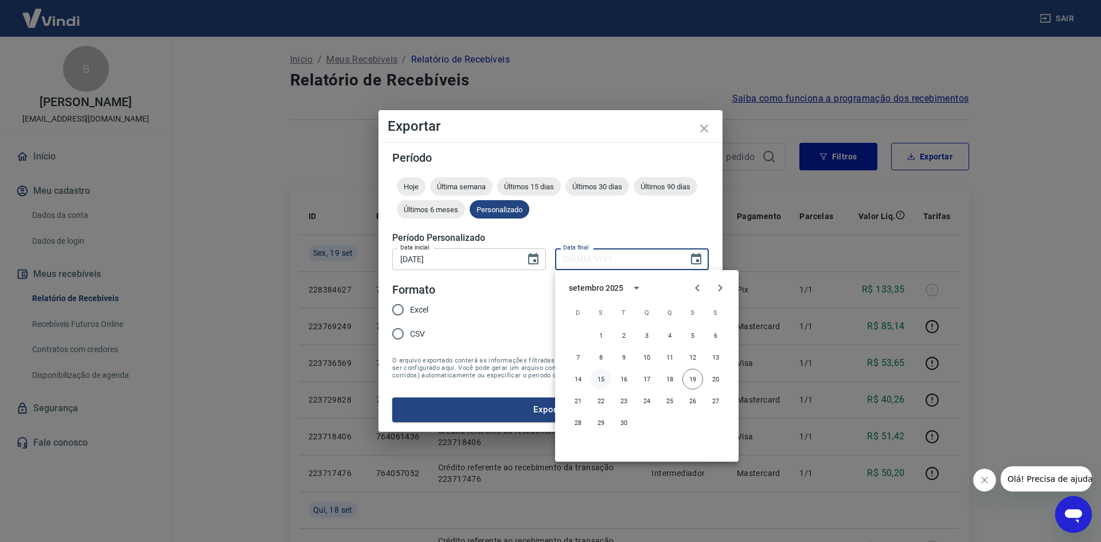 This screenshot has height=542, width=1101. I want to click on span: Últimos 15 dias, so click(528, 186).